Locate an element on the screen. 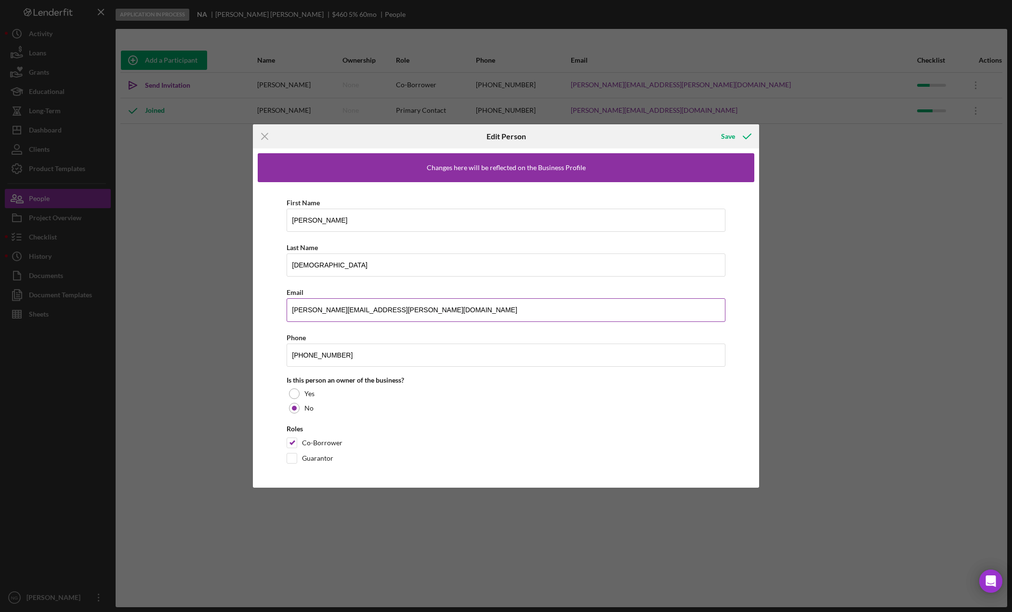 The height and width of the screenshot is (612, 1012). div: Save is located at coordinates (728, 136).